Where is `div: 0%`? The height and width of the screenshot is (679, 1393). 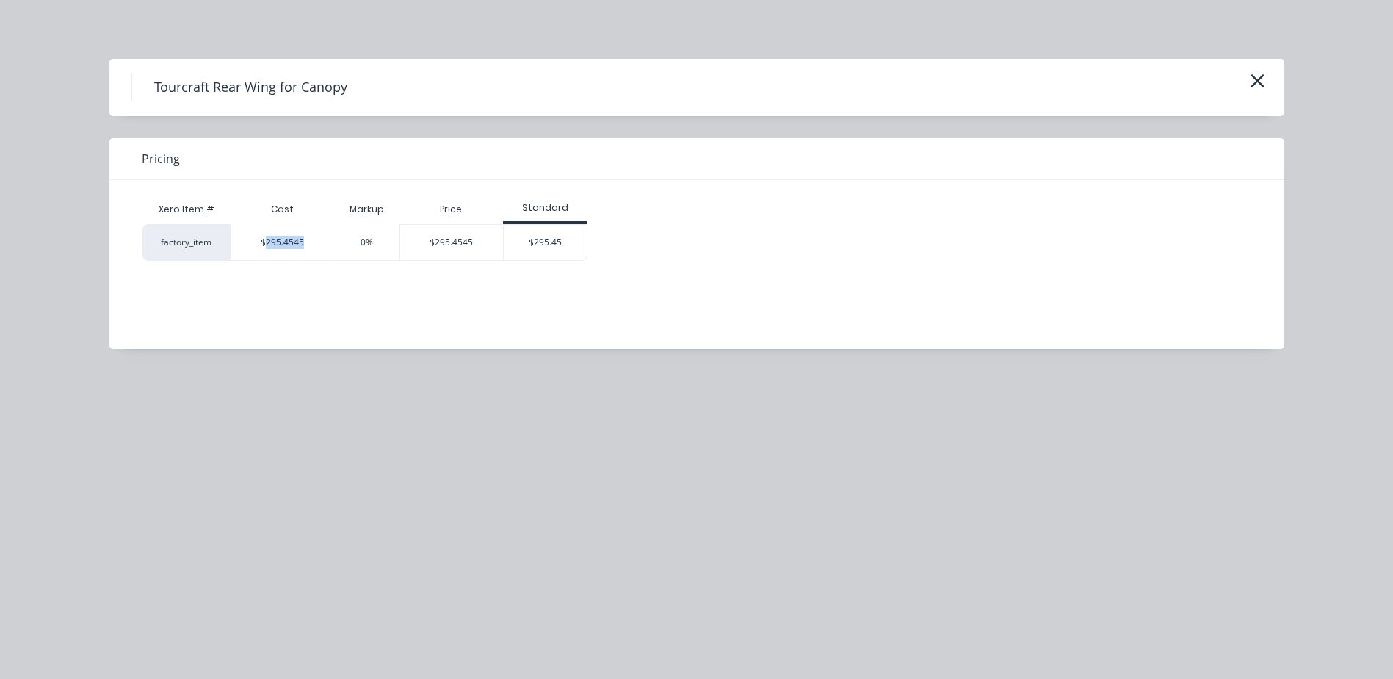 div: 0% is located at coordinates (367, 242).